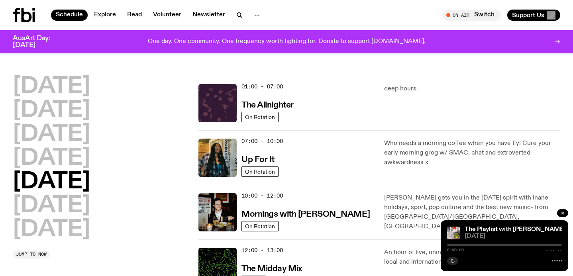 This screenshot has height=276, width=573. I want to click on span: 12:00 - 13:00, so click(262, 250).